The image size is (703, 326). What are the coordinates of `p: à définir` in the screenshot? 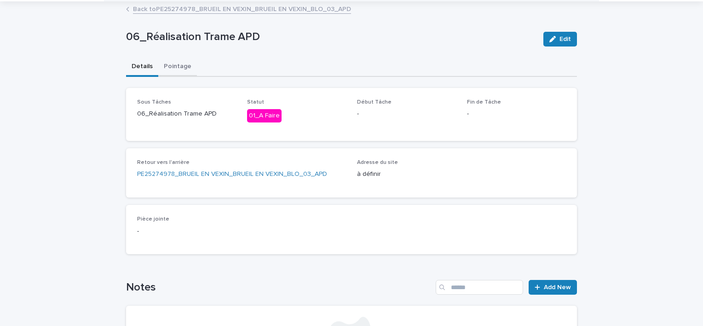 It's located at (461, 174).